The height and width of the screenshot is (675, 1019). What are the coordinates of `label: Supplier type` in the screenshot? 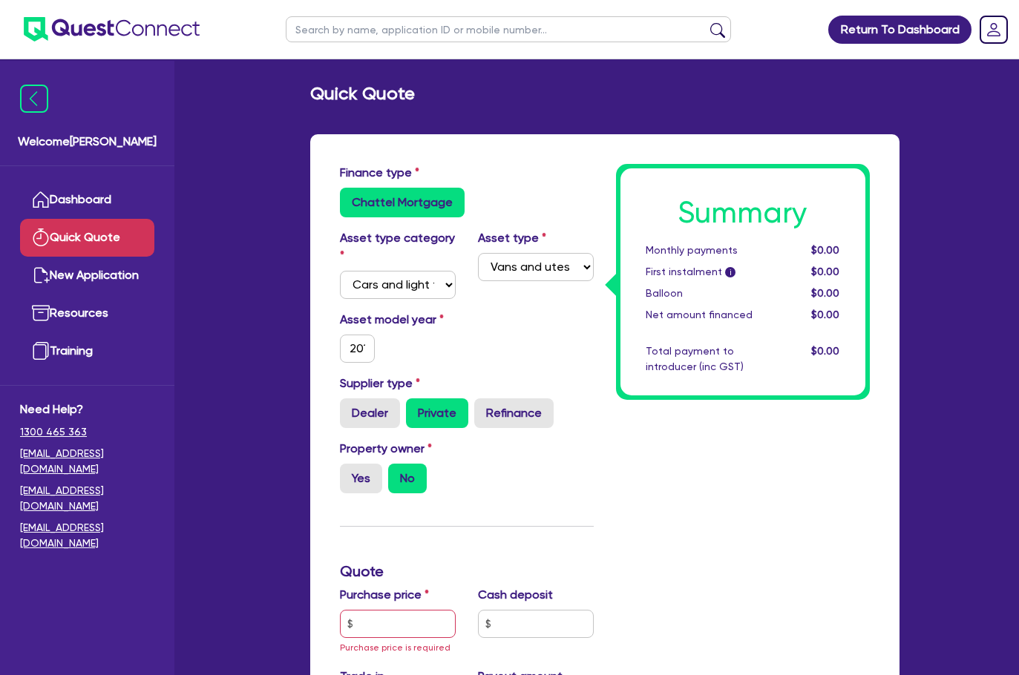 It's located at (380, 384).